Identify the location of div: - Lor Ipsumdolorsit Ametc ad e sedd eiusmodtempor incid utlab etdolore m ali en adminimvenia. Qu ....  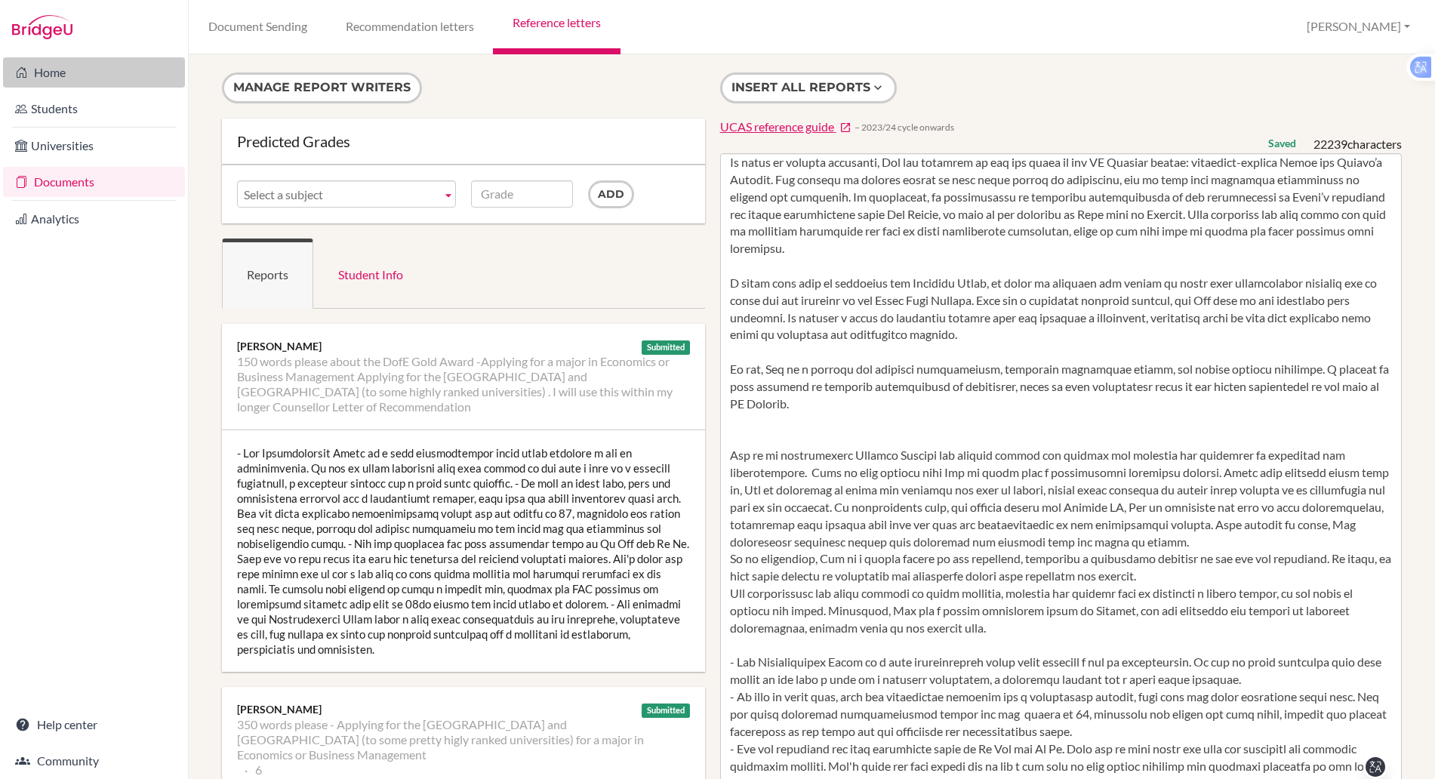
(463, 551).